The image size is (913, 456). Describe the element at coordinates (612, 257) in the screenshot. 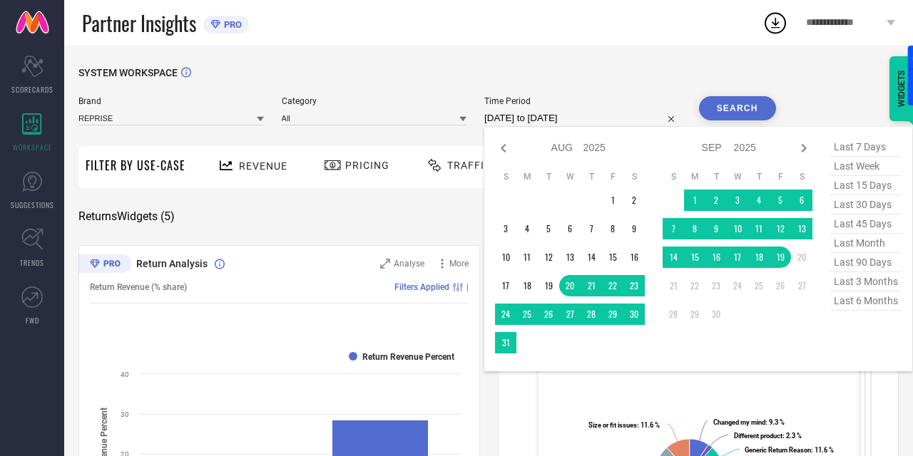

I see `td: Fri Aug 15 2025` at that location.